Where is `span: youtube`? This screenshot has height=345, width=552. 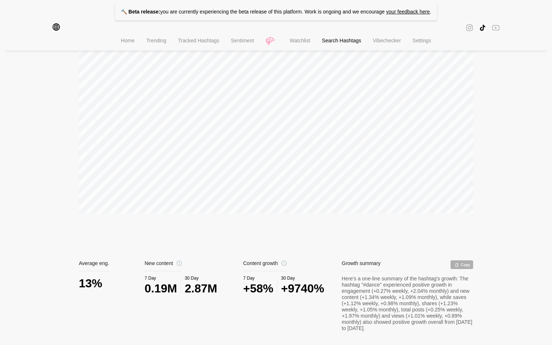
span: youtube is located at coordinates (495, 27).